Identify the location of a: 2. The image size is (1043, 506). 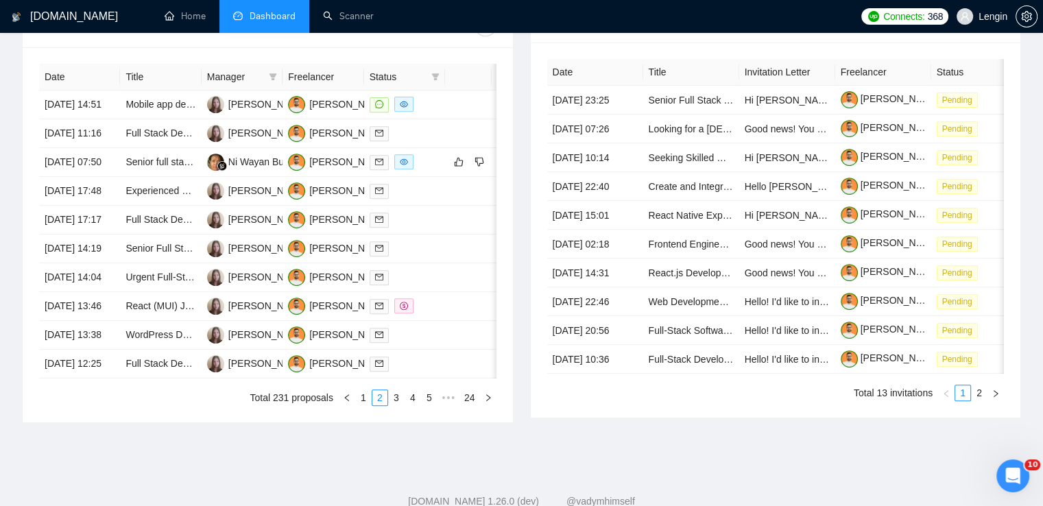
(979, 393).